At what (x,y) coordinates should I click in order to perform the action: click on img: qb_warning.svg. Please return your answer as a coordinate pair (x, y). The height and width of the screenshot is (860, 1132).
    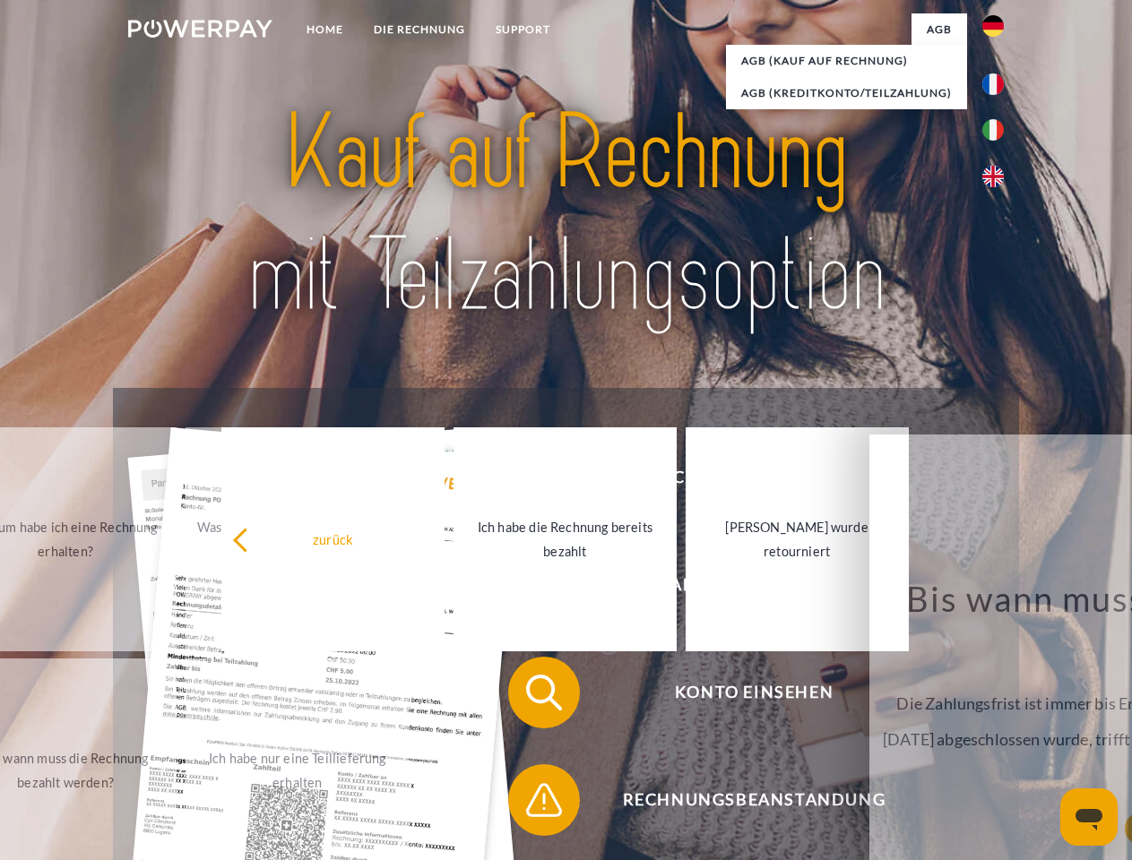
    Looking at the image, I should click on (544, 800).